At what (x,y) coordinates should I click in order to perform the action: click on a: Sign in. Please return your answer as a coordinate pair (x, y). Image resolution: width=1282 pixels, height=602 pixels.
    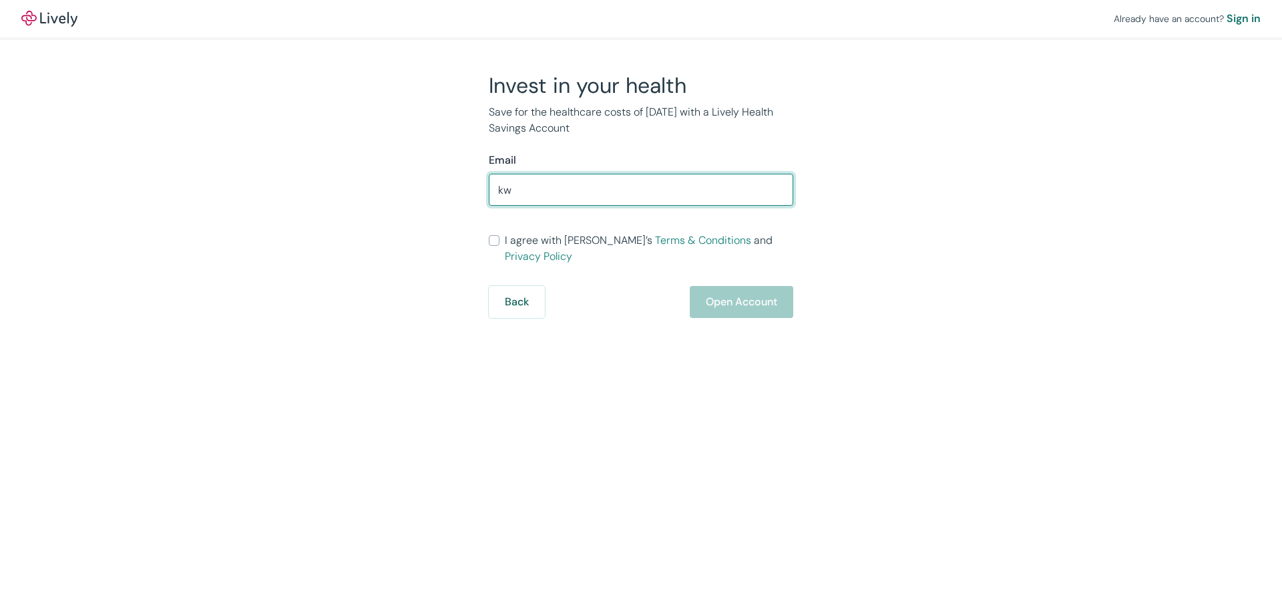
    Looking at the image, I should click on (1244, 19).